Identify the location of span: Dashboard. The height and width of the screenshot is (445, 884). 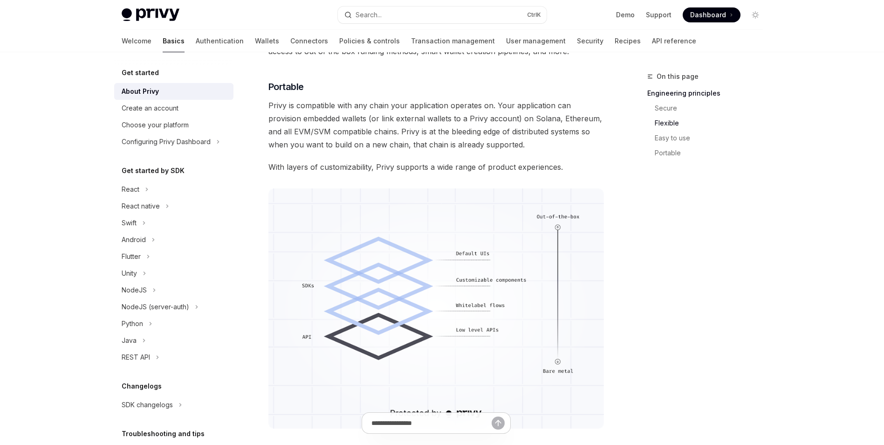
(708, 15).